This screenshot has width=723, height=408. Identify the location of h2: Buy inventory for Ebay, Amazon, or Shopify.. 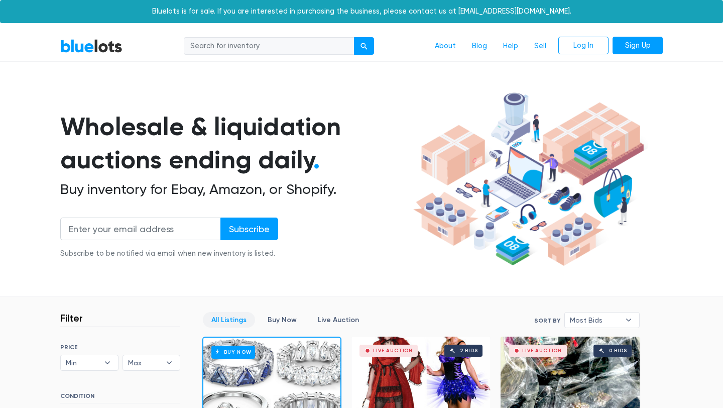
(235, 189).